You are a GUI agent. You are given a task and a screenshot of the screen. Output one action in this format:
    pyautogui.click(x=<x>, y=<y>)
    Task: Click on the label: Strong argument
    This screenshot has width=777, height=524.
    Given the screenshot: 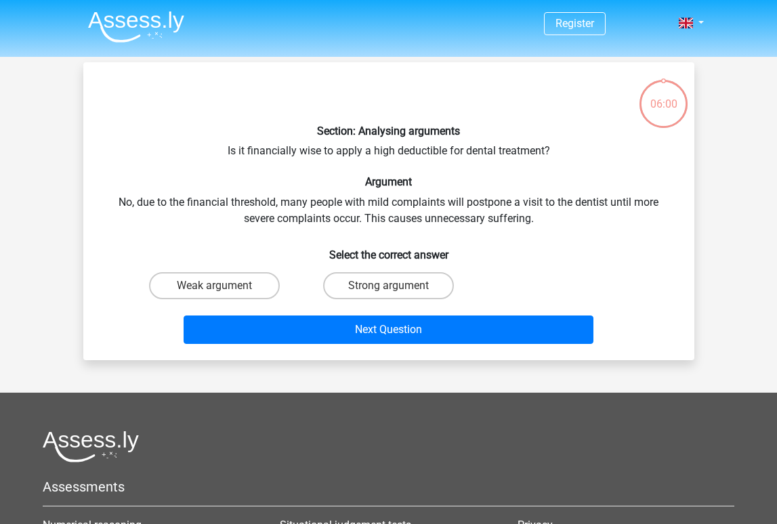 What is the action you would take?
    pyautogui.click(x=388, y=286)
    